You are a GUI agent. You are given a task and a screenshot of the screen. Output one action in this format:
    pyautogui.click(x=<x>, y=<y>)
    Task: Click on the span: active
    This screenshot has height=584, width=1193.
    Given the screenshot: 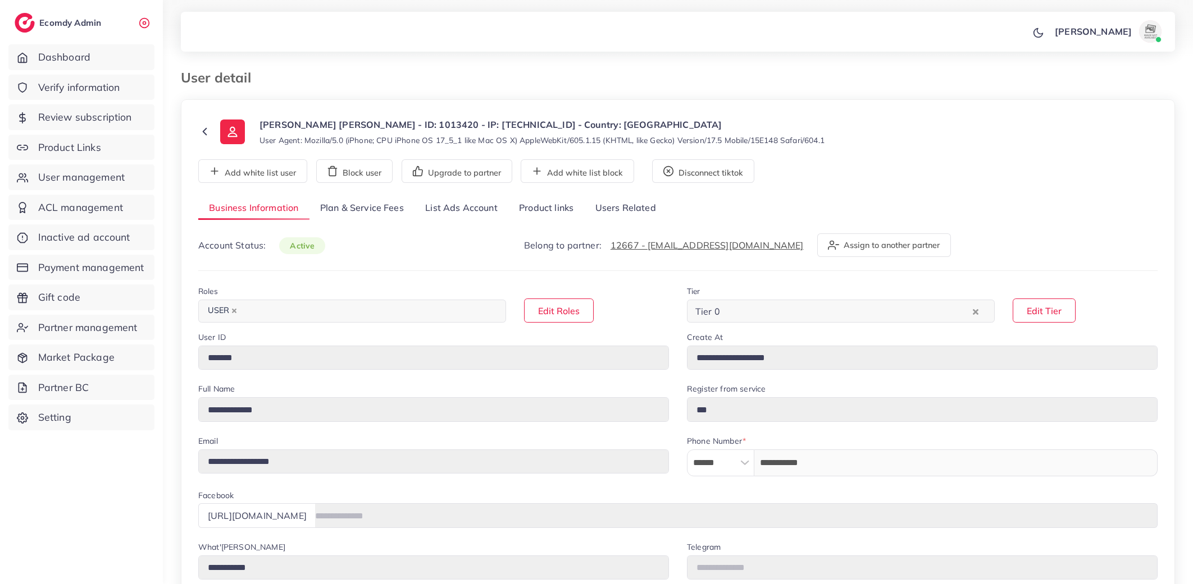 What is the action you would take?
    pyautogui.click(x=302, y=246)
    